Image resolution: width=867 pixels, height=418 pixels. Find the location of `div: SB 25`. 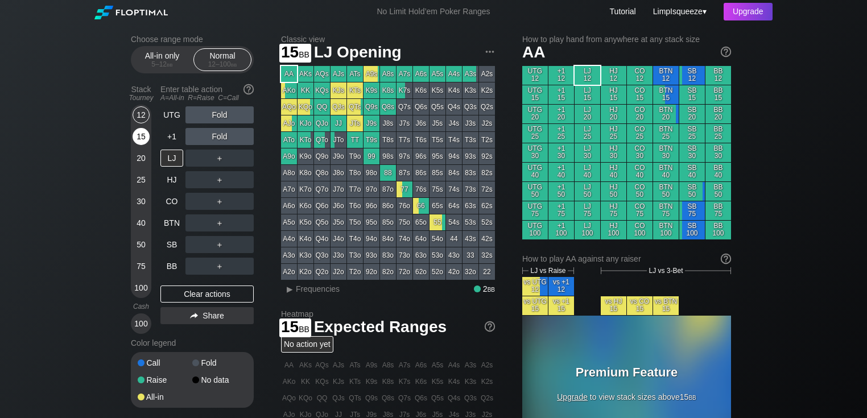

div: SB 25 is located at coordinates (691, 133).